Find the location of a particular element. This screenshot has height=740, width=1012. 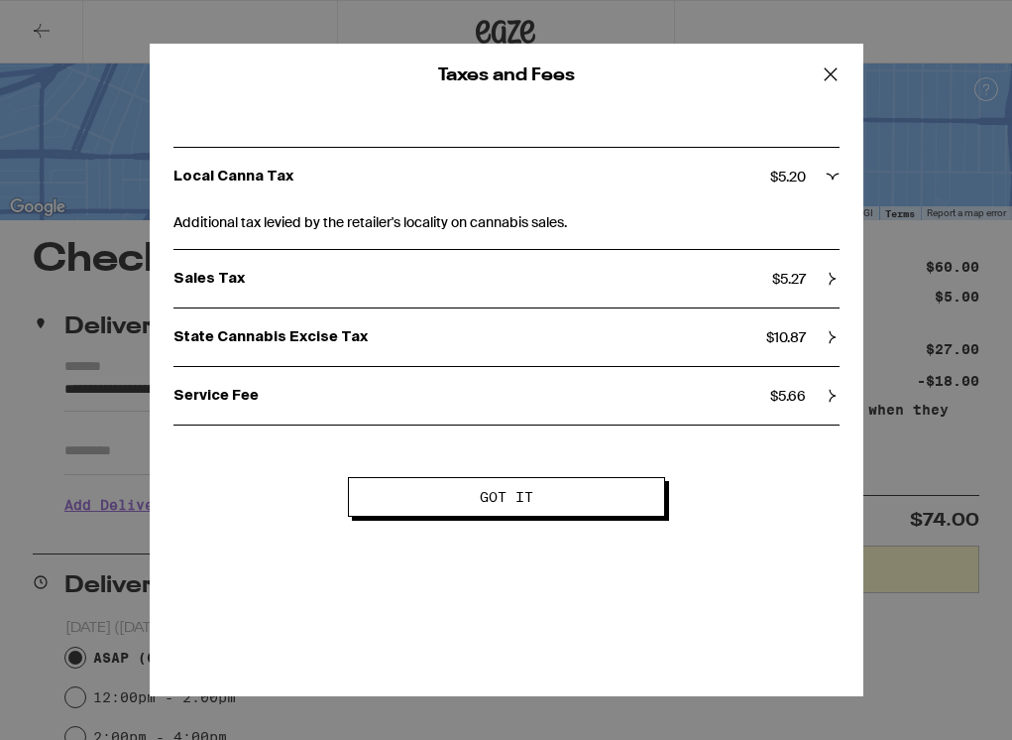

span: Got it is located at coordinates (507, 497).